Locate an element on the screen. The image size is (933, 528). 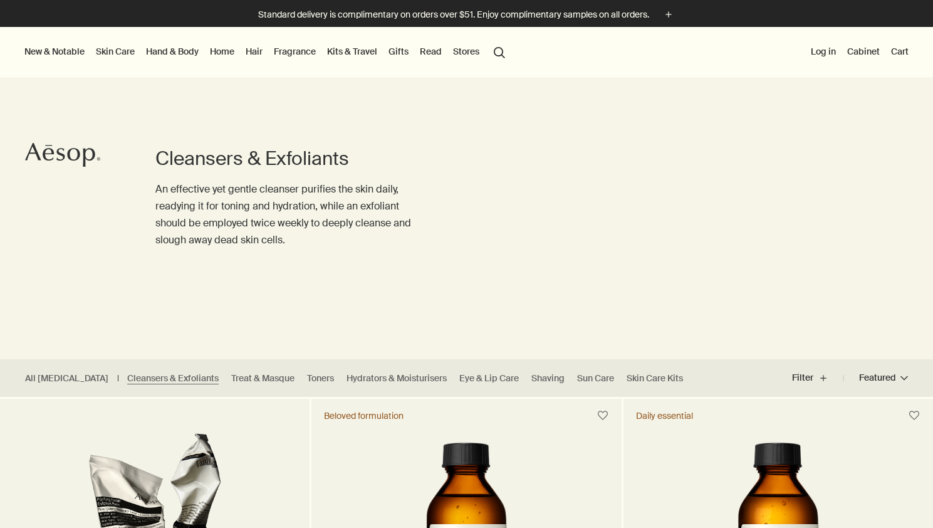
h1: Cleansers & Exfoliants is located at coordinates (286, 159).